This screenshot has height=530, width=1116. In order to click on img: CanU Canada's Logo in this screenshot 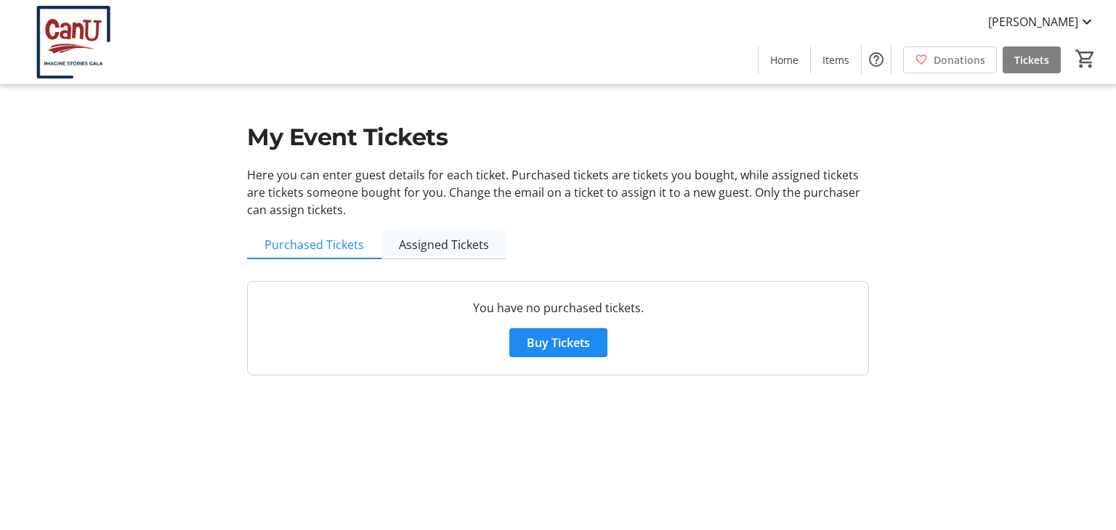, I will do `click(73, 42)`.